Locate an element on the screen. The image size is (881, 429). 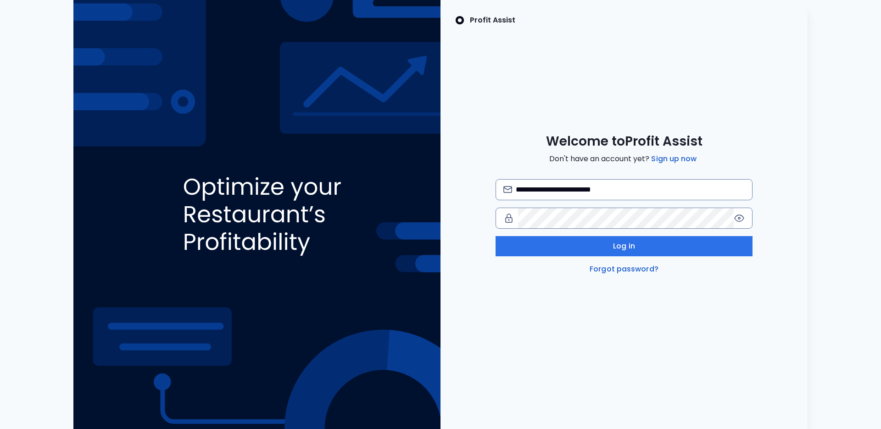
img: SpotOn Logo is located at coordinates (460, 20).